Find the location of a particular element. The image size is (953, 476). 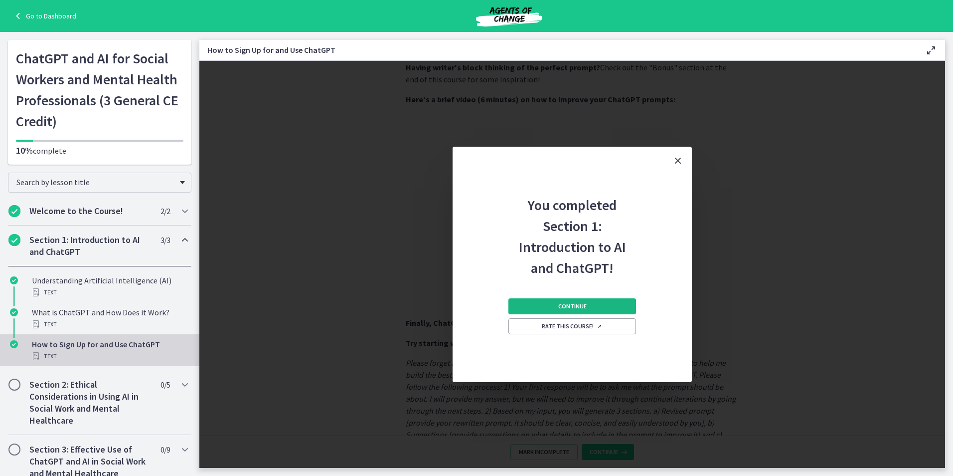

h1: ChatGPT and AI for Social Workers and Mental Health Professionals (3 General CE Credit) is located at coordinates (100, 90).